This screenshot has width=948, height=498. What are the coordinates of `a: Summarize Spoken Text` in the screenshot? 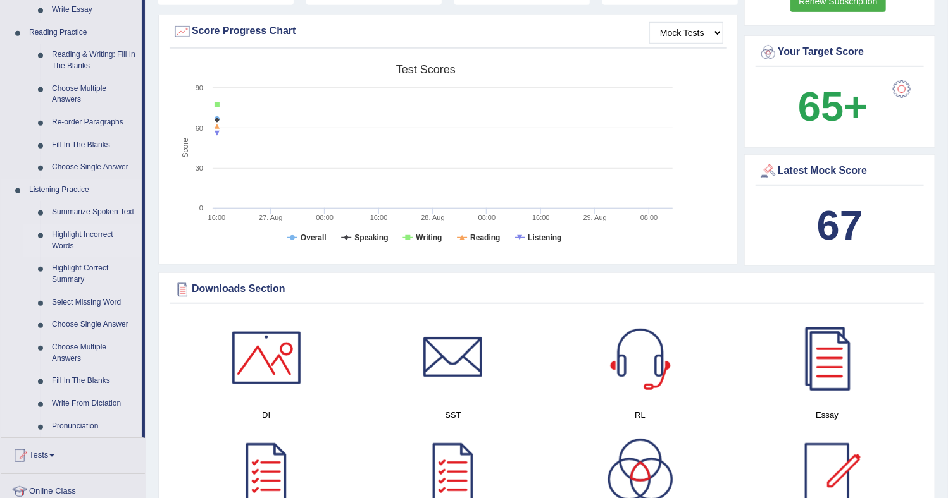 It's located at (94, 213).